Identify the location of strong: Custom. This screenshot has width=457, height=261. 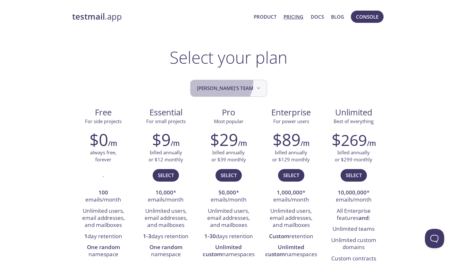
(279, 236).